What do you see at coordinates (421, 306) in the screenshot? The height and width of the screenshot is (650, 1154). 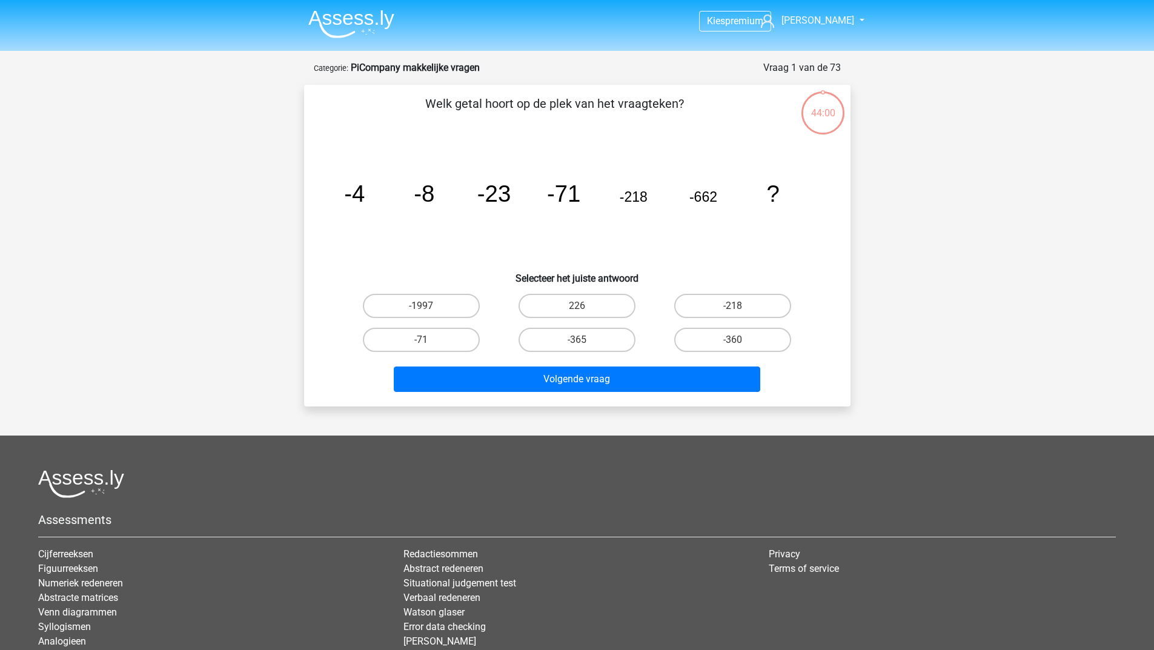 I see `label: -1997` at bounding box center [421, 306].